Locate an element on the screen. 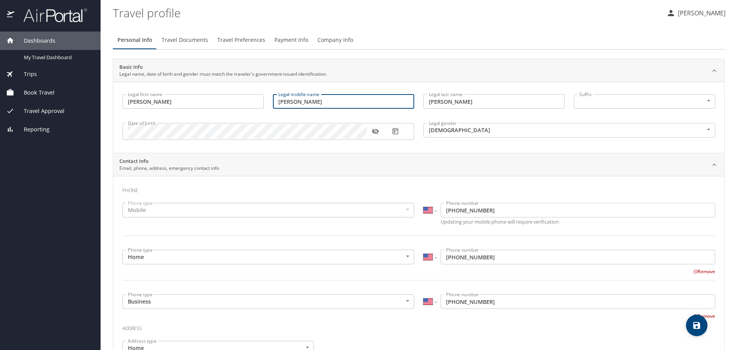  h2: Contact Info is located at coordinates (169, 161).